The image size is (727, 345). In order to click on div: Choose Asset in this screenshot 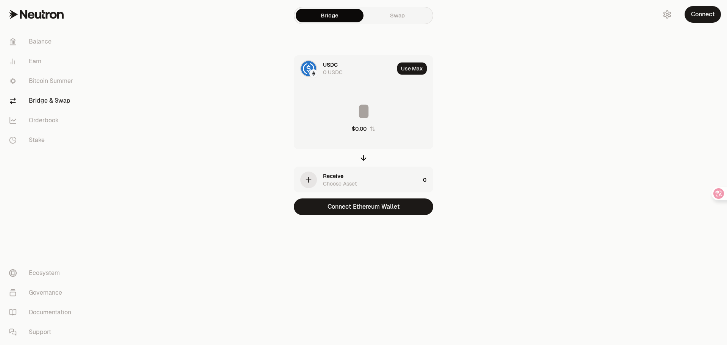, I will do `click(340, 184)`.